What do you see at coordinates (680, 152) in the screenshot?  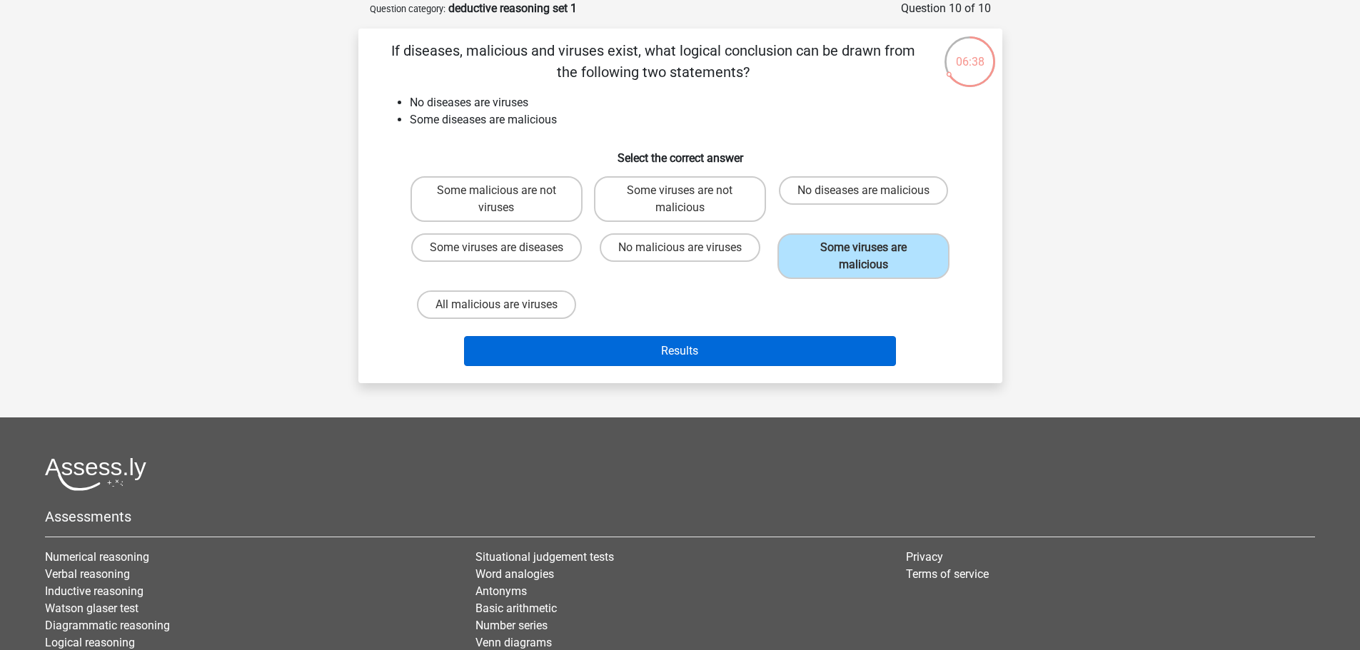 I see `h6: Select the correct answer` at bounding box center [680, 152].